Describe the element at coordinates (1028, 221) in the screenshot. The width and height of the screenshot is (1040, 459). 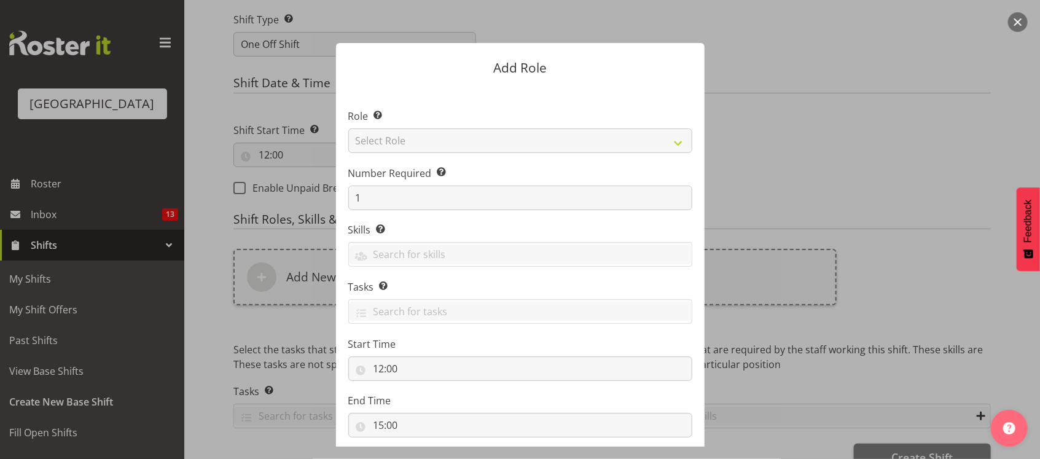
I see `span: Feedback` at that location.